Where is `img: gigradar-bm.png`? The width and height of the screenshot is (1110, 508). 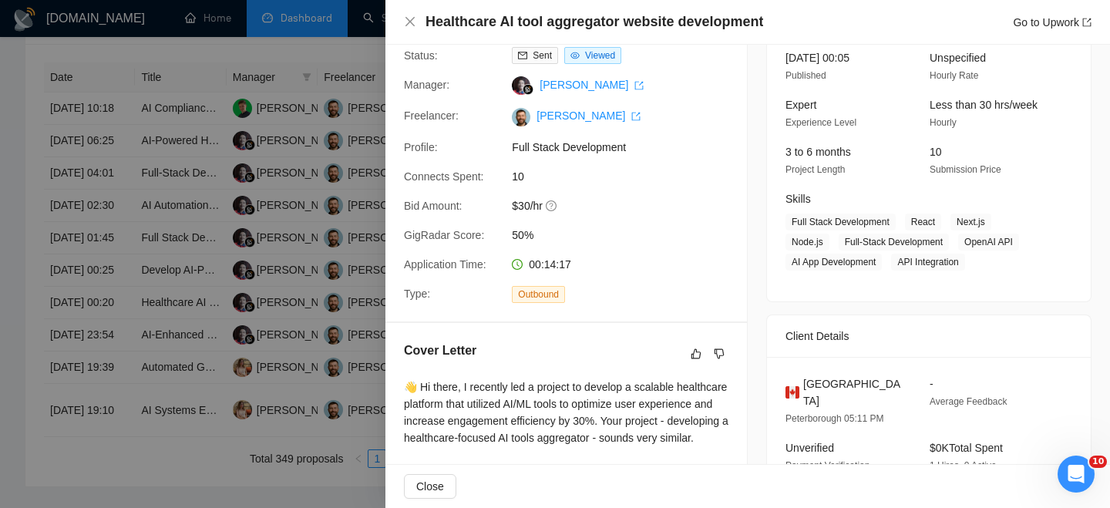 img: gigradar-bm.png is located at coordinates (528, 89).